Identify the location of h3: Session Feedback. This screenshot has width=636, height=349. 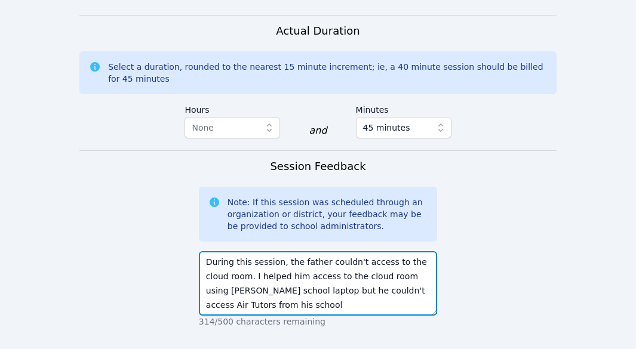
(318, 167).